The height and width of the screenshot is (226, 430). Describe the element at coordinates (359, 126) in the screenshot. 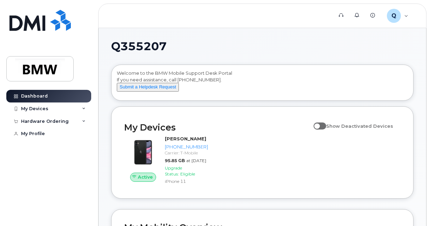

I see `span: Show Deactivated Devices` at that location.